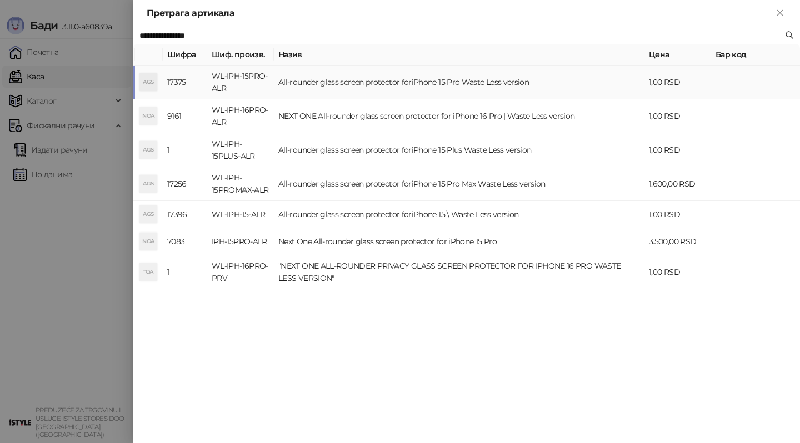 This screenshot has height=443, width=800. Describe the element at coordinates (185, 214) in the screenshot. I see `td: 17396` at that location.